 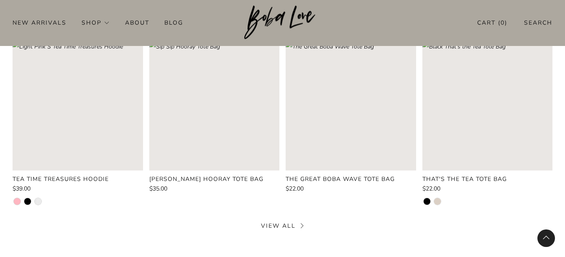 I want to click on span: $35.00, so click(x=158, y=188).